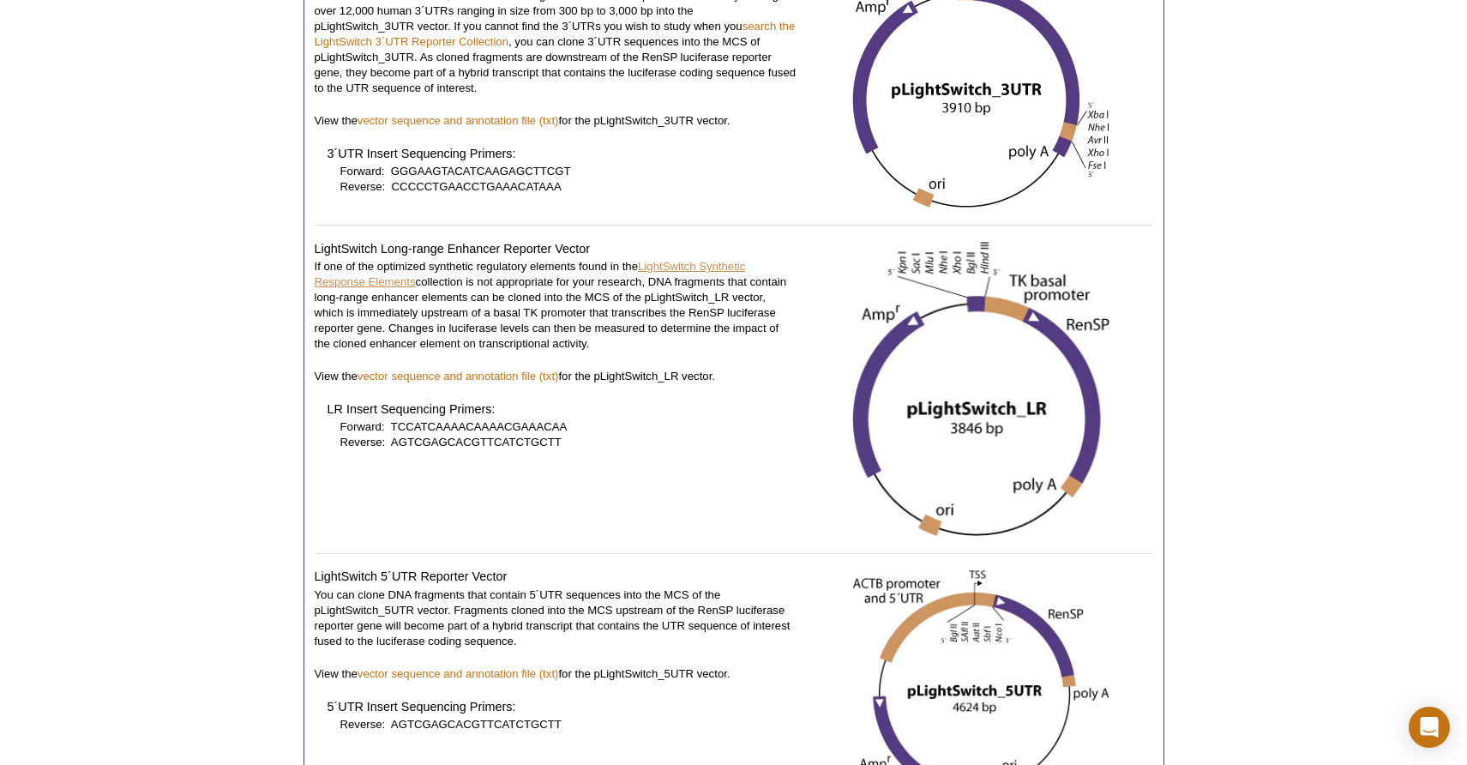 The height and width of the screenshot is (765, 1467). What do you see at coordinates (556, 377) in the screenshot?
I see `p: View the for the pLightSwitch_LR vector.` at bounding box center [556, 377].